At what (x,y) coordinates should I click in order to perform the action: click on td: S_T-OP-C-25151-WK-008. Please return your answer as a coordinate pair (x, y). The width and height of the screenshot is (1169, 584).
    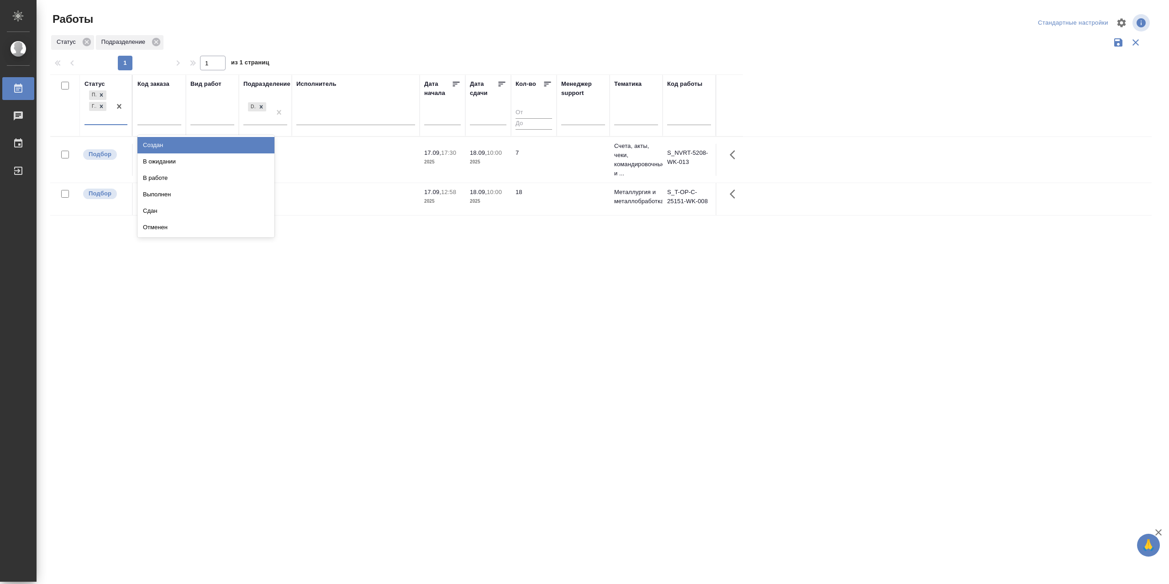
    Looking at the image, I should click on (689, 199).